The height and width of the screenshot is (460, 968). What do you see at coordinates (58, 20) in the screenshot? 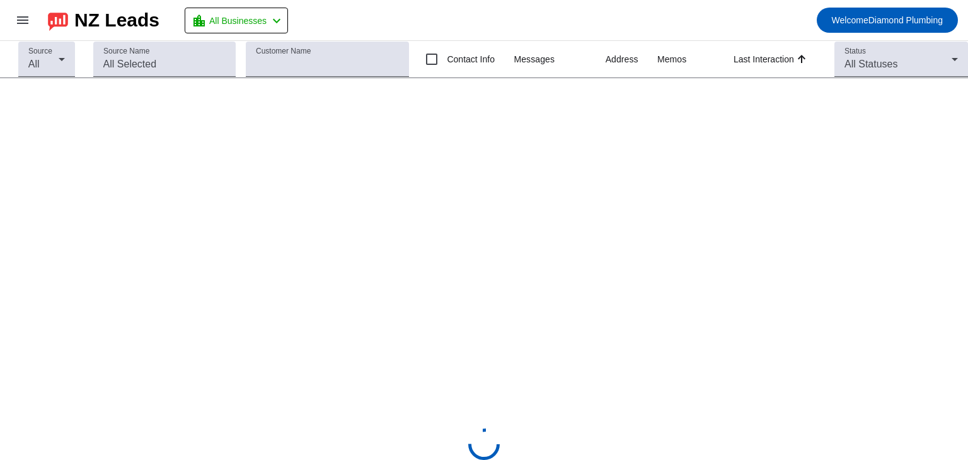
I see `img: logo` at bounding box center [58, 20].